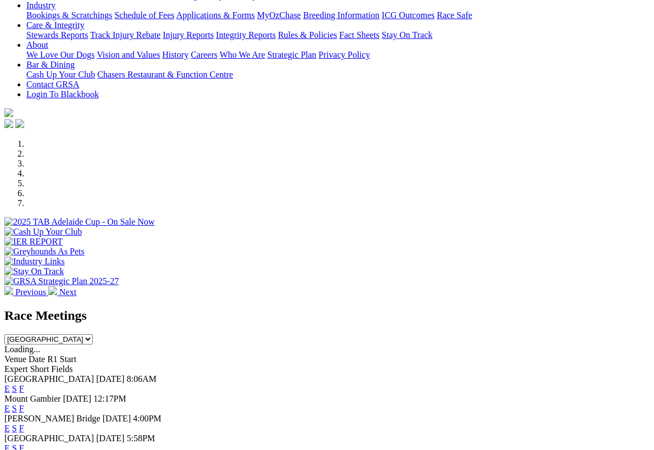 This screenshot has height=450, width=654. Describe the element at coordinates (215, 15) in the screenshot. I see `a: Applications & Forms` at that location.